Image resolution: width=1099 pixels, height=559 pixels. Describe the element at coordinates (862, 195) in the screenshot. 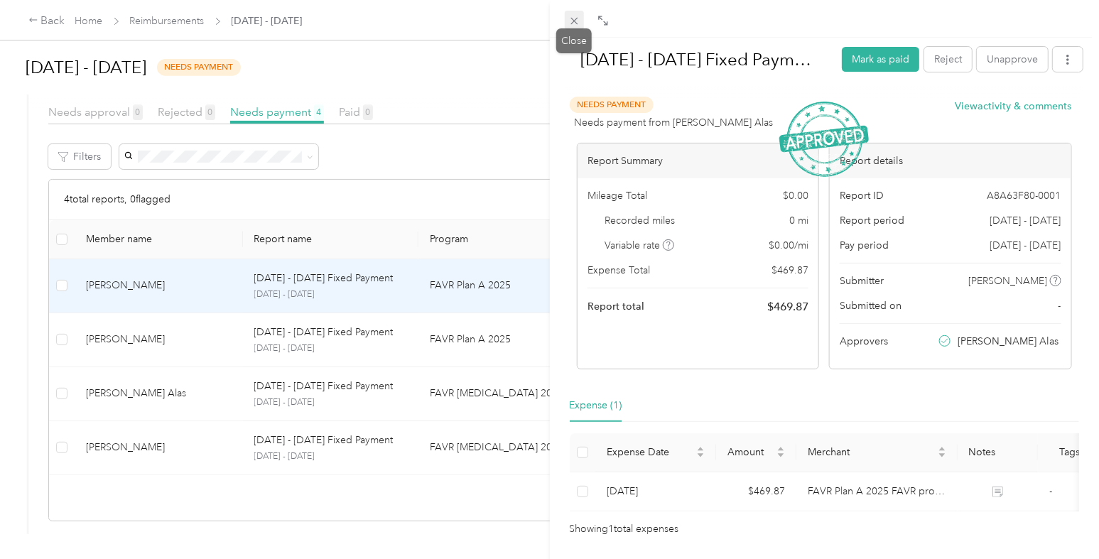

I see `span: Report ID` at that location.